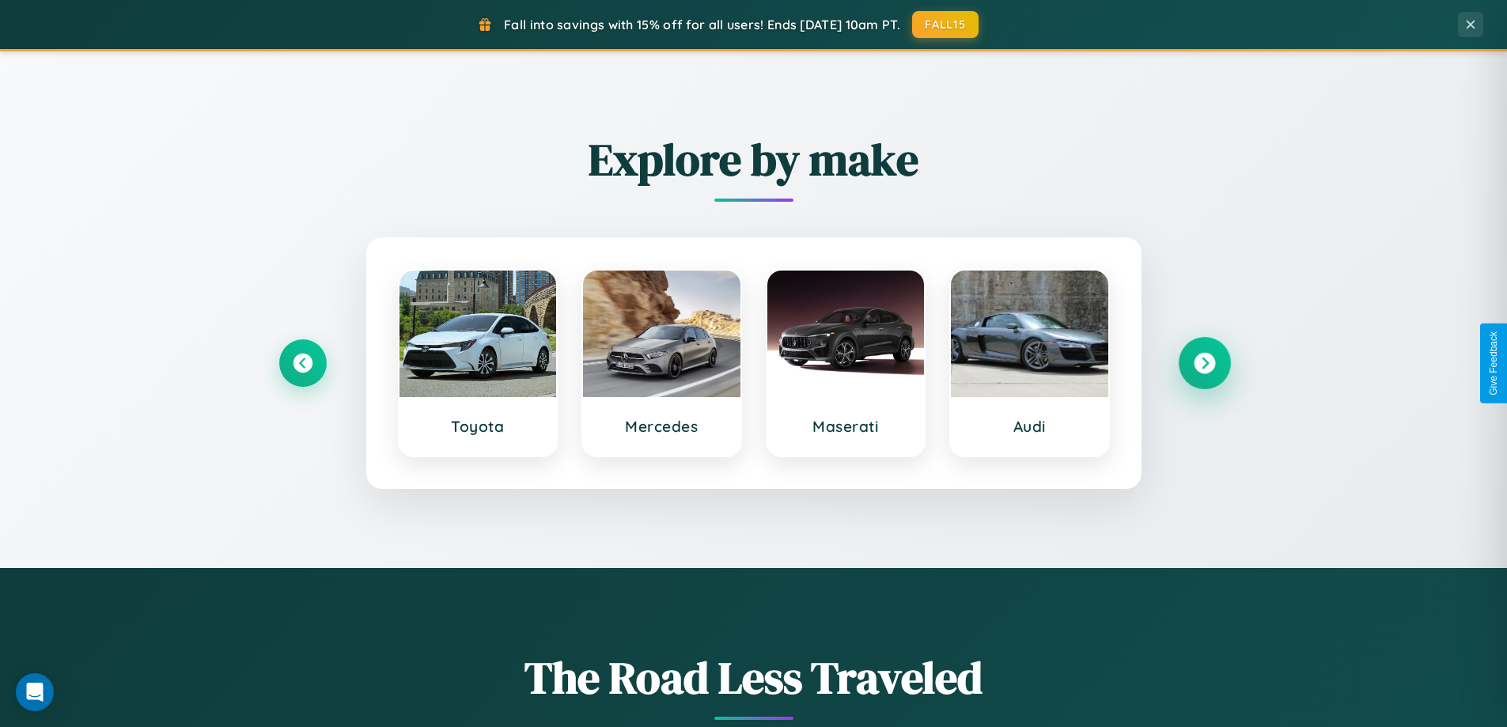  What do you see at coordinates (478, 426) in the screenshot?
I see `h3: Toyota` at bounding box center [478, 426].